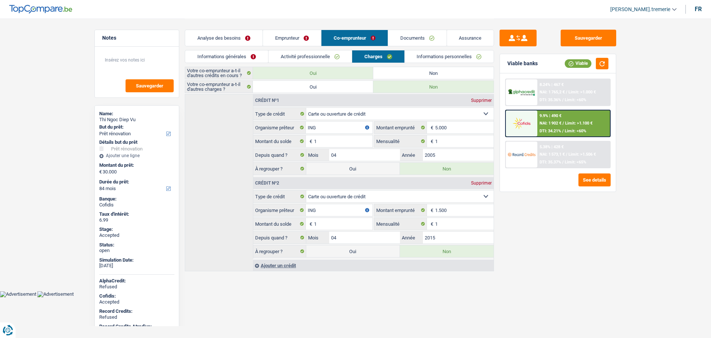 The height and width of the screenshot is (338, 711). Describe the element at coordinates (575, 131) in the screenshot. I see `span: Limit: <60%` at that location.